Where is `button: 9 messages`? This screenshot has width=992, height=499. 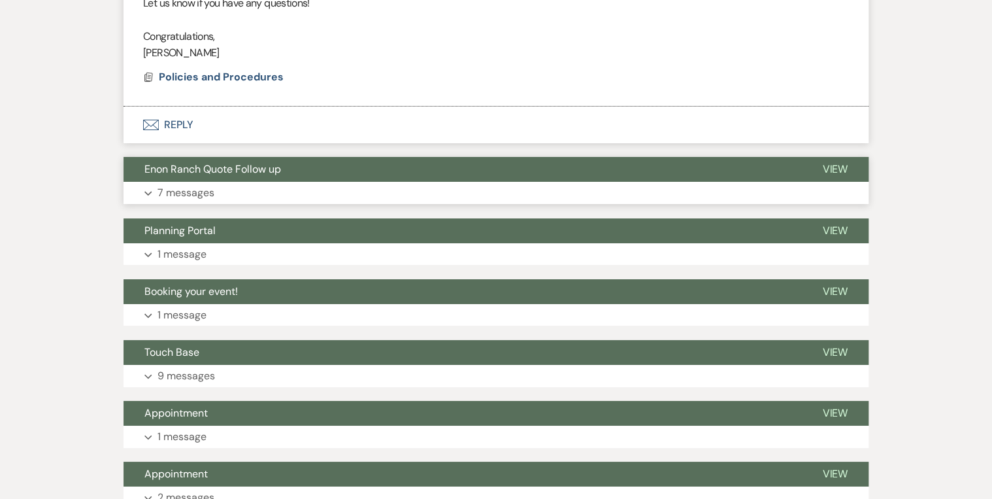
button: 9 messages is located at coordinates (496, 376).